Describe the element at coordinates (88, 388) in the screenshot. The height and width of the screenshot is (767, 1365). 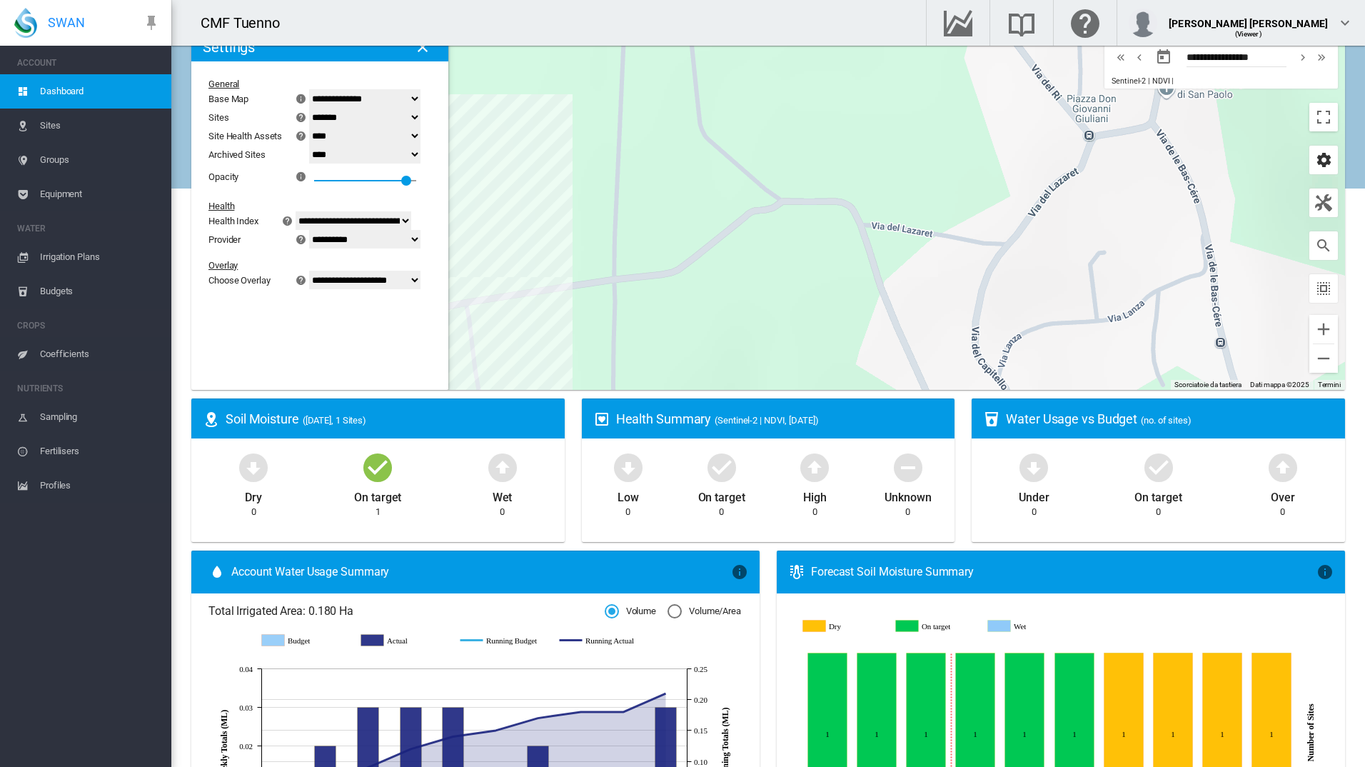
I see `span: NUTRIENTS` at that location.